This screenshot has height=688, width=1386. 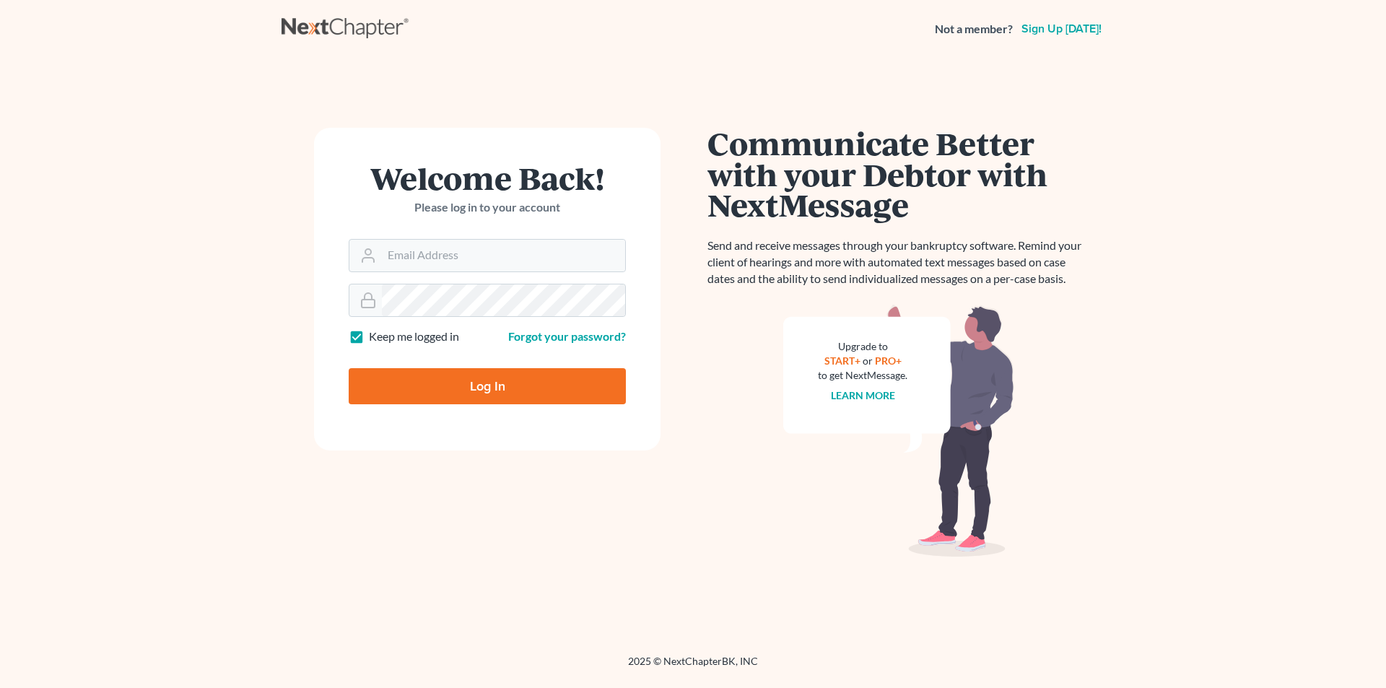 I want to click on a: START+, so click(x=842, y=360).